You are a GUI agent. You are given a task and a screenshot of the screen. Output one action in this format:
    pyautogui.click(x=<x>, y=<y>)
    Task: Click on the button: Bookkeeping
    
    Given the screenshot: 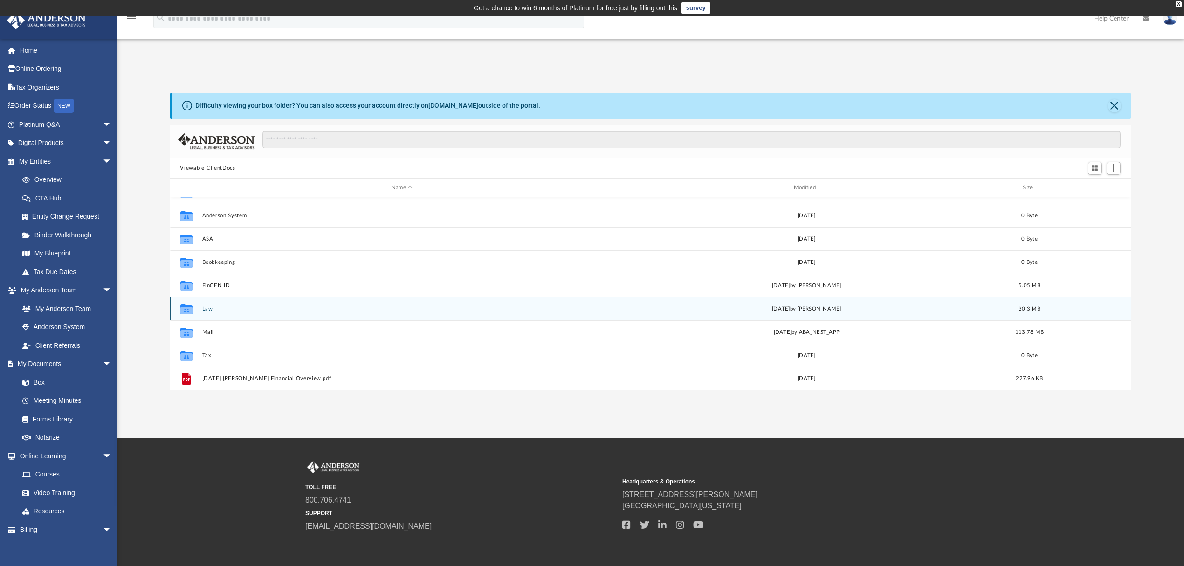 What is the action you would take?
    pyautogui.click(x=402, y=262)
    